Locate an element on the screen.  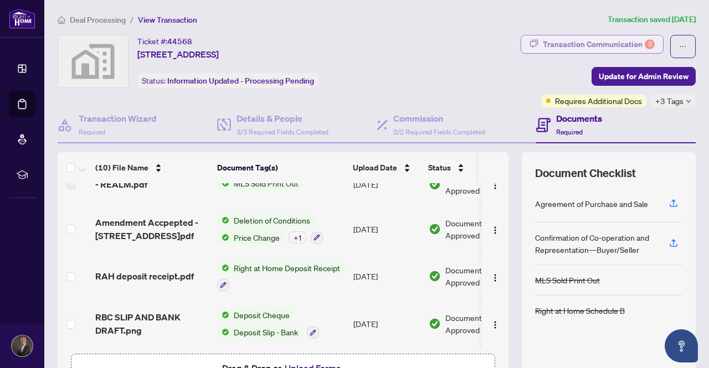
span: Deposit Slip - Bank is located at coordinates (266, 332).